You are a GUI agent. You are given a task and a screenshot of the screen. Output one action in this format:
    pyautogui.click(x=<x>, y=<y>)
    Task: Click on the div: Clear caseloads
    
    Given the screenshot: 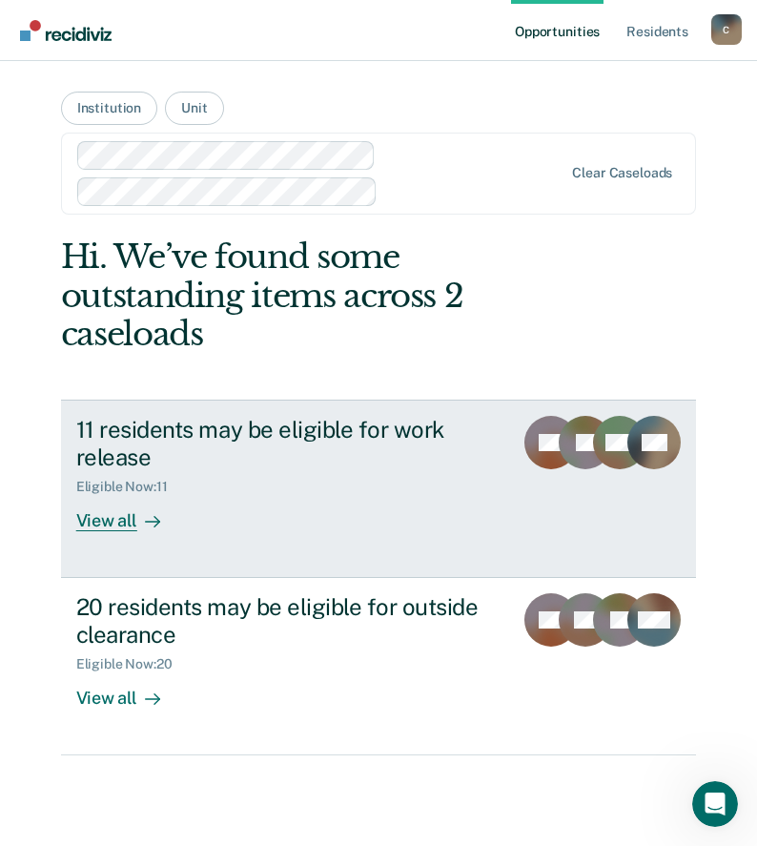 What is the action you would take?
    pyautogui.click(x=622, y=173)
    